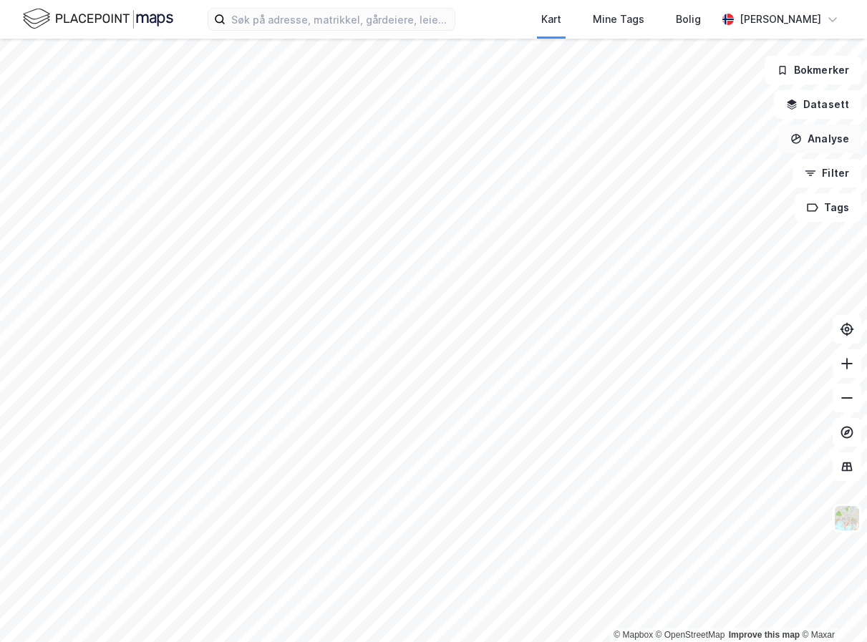 This screenshot has width=867, height=642. I want to click on input: Søk på adresse, matrikkel, gårdeiere, leietakere eller personer, so click(340, 19).